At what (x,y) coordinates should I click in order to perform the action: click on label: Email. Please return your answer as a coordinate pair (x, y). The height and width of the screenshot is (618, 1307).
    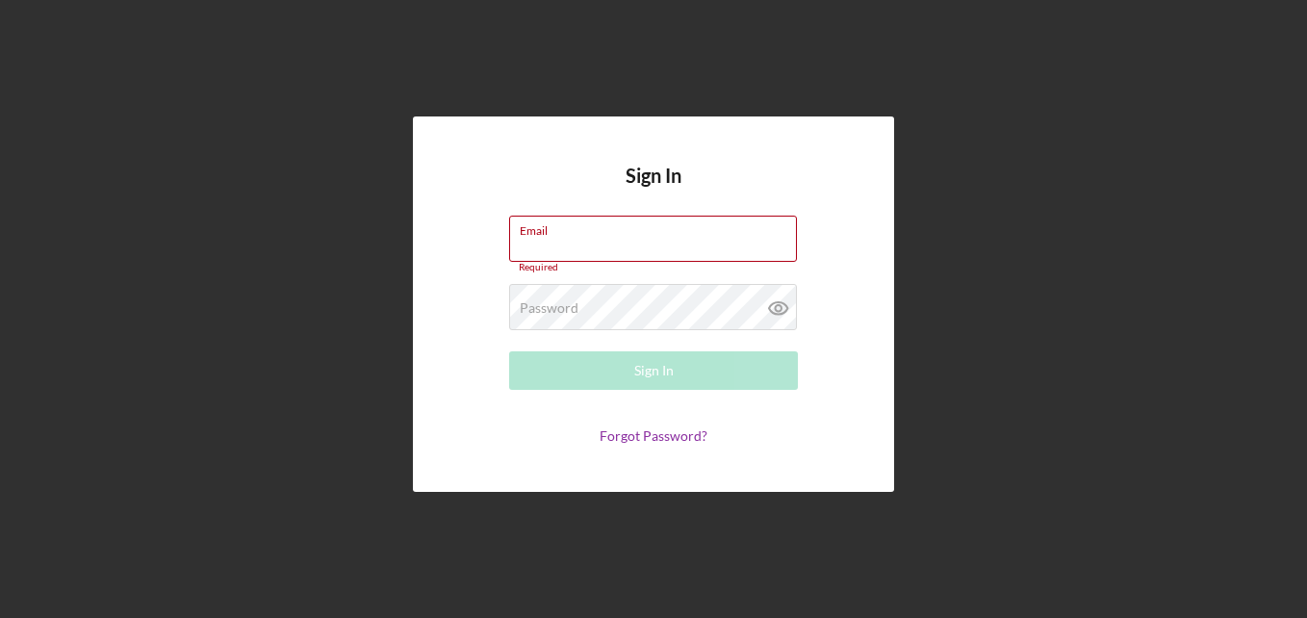
    Looking at the image, I should click on (658, 227).